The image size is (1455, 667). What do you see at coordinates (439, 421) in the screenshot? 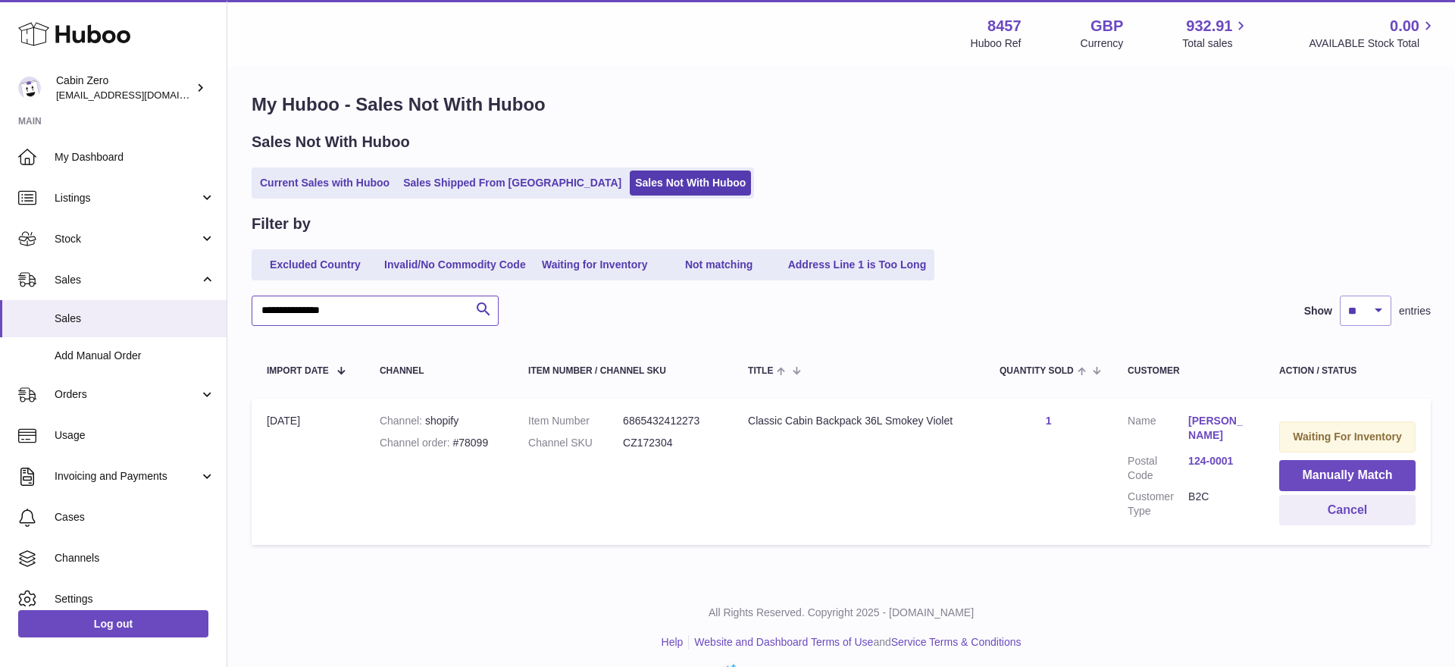
I see `div: shopify` at bounding box center [439, 421].